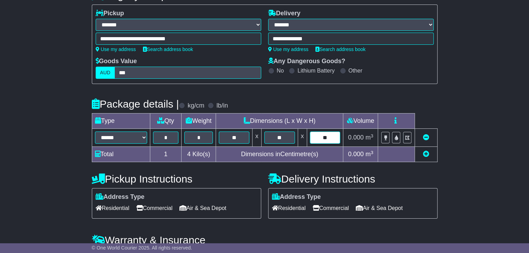 The height and width of the screenshot is (253, 529). What do you see at coordinates (355, 71) in the screenshot?
I see `label: Other` at bounding box center [355, 71].